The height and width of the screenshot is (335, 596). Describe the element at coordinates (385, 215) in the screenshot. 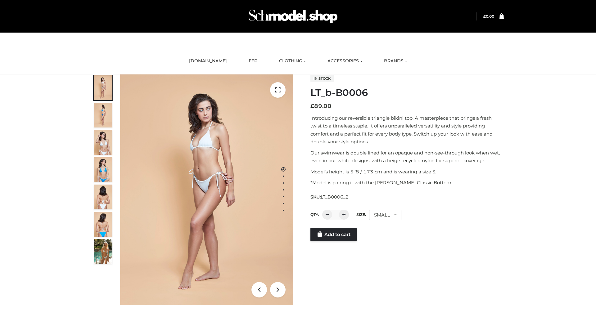

I see `div: SMALL` at that location.